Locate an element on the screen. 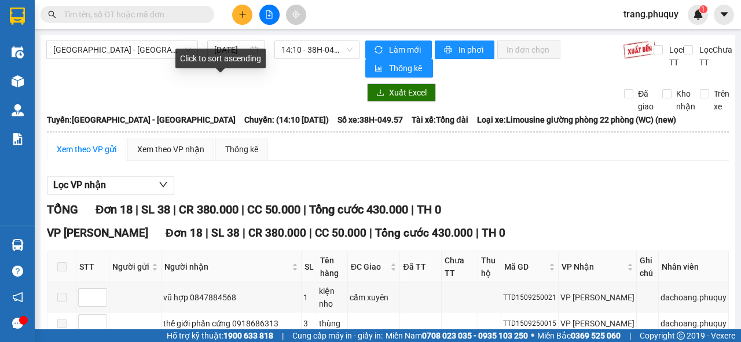  span: aim is located at coordinates (296, 14).